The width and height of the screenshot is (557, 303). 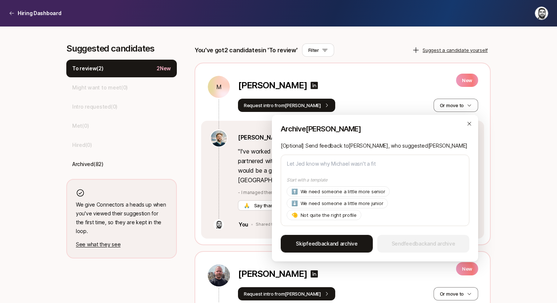 What do you see at coordinates (243, 225) in the screenshot?
I see `p: You` at bounding box center [243, 225].